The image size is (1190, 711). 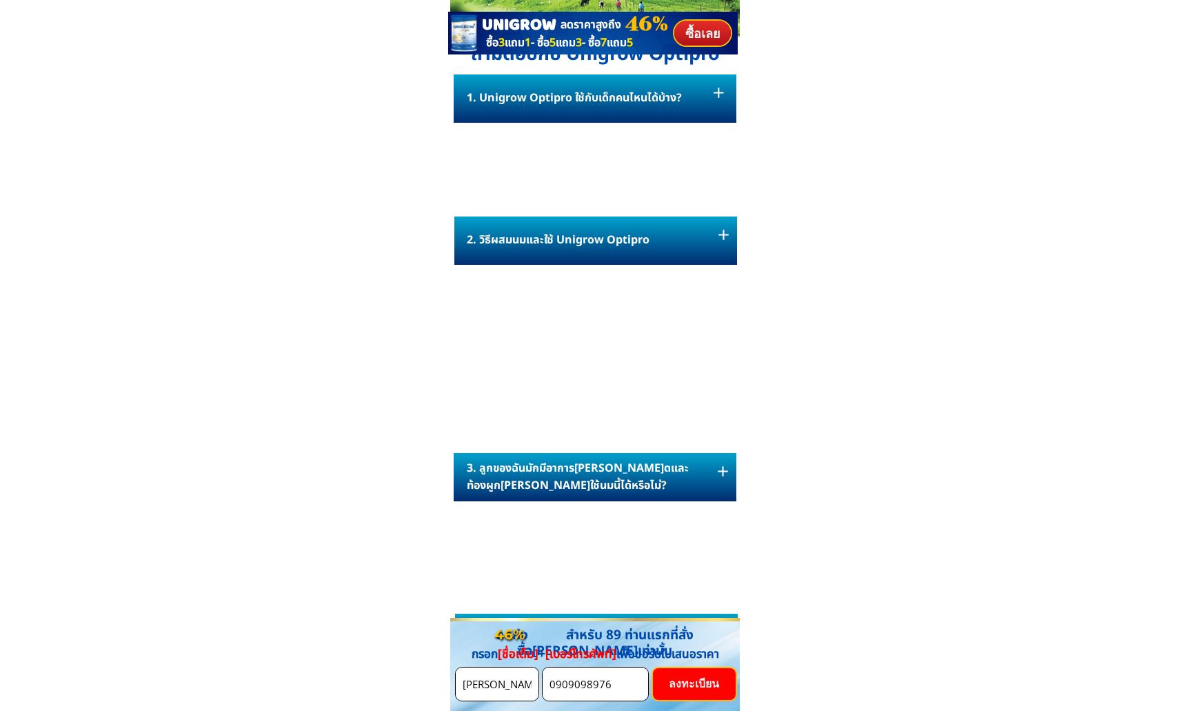 I want to click on p: ซื้อเลย, so click(x=703, y=33).